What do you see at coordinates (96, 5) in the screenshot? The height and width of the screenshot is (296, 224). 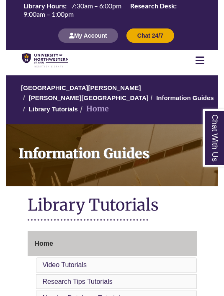 I see `span: 7:30am – 6:00pm` at bounding box center [96, 5].